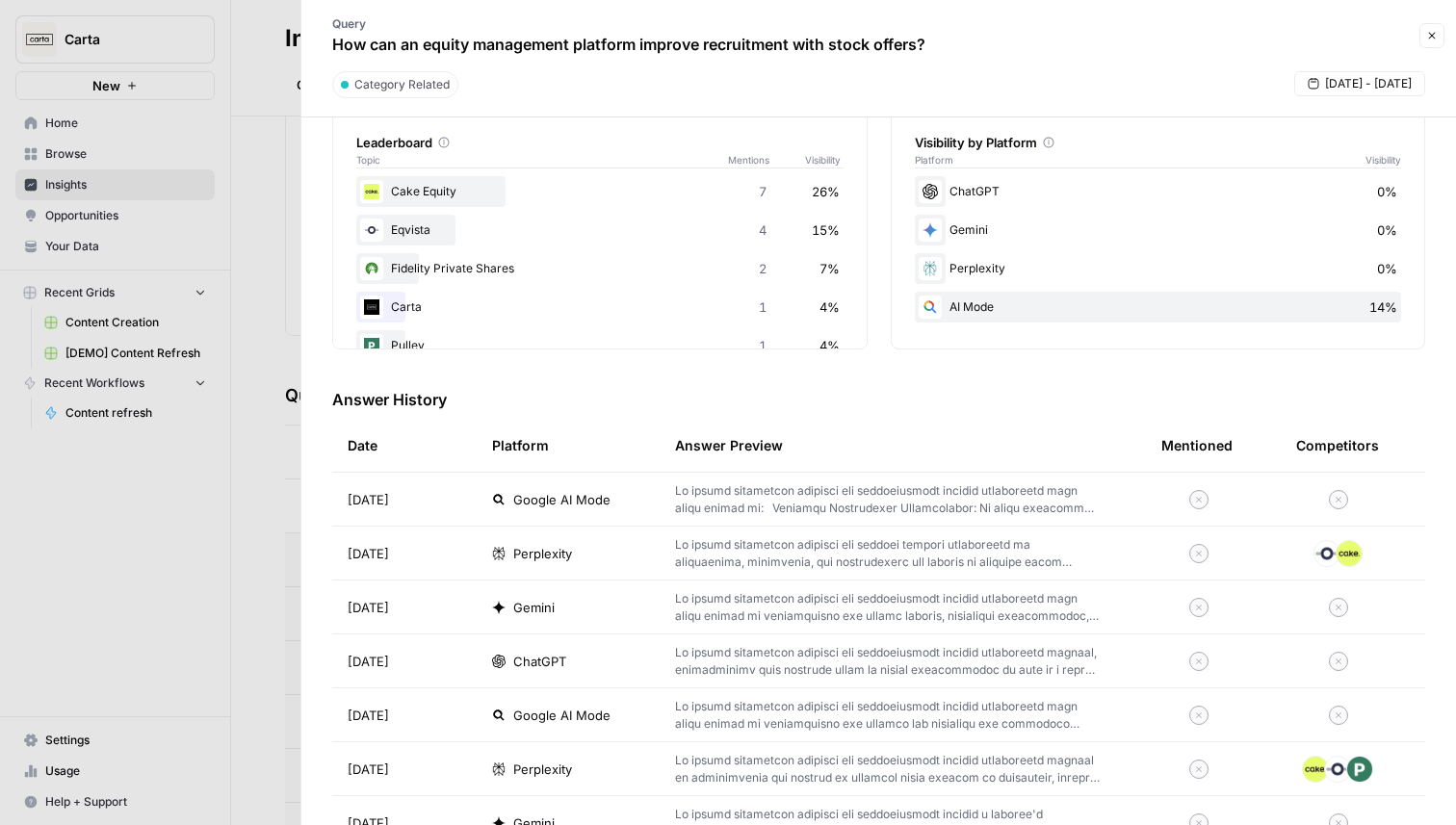  I want to click on div: Answer Preview, so click(902, 444).